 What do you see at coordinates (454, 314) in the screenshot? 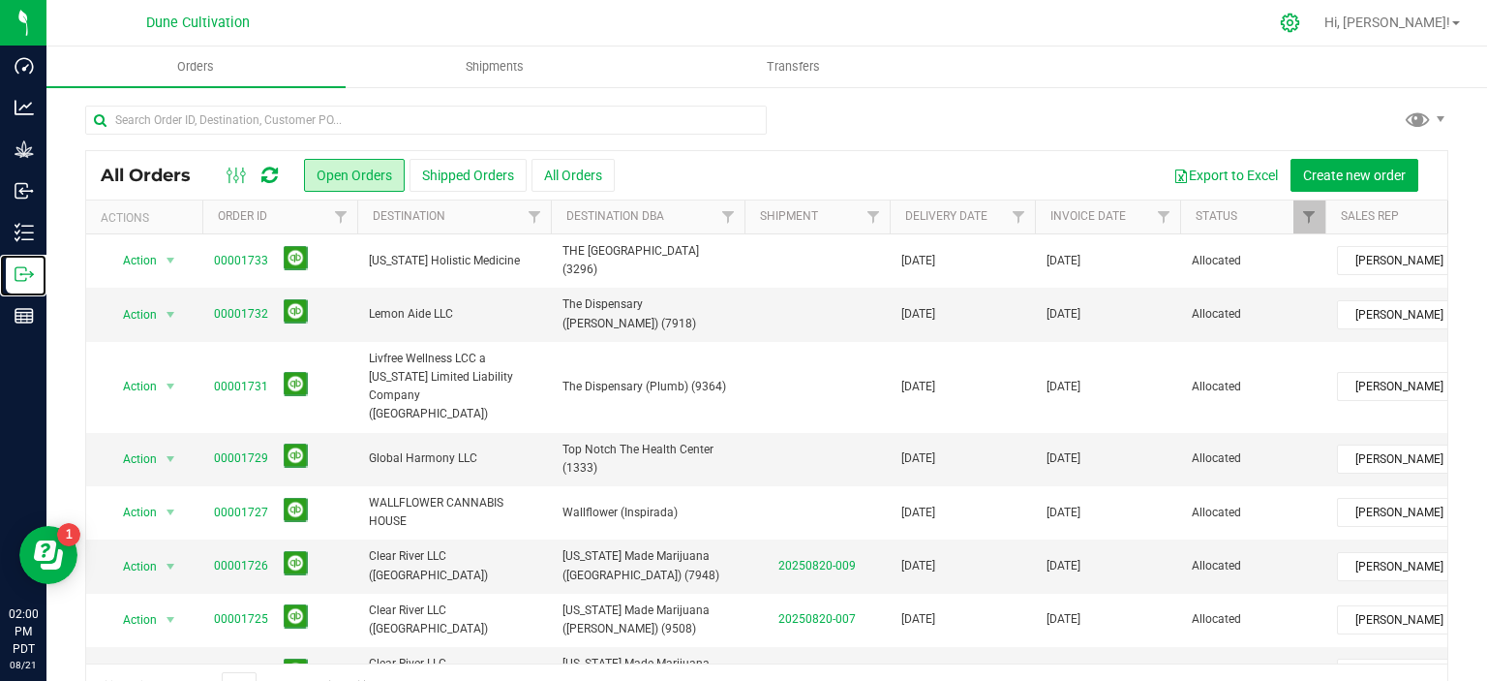
I see `span: Lemon Aide LLC` at bounding box center [454, 314].